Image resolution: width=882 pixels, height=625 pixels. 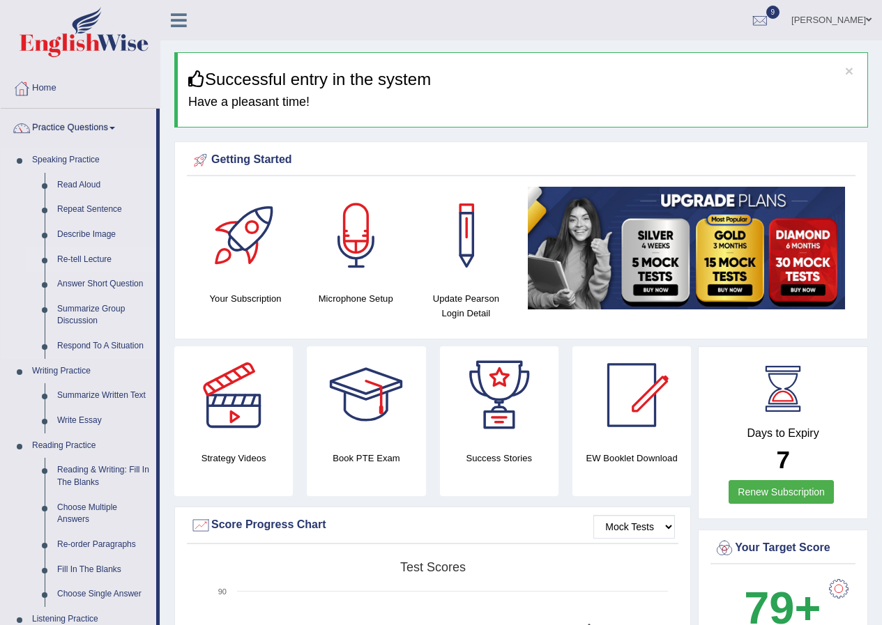 I want to click on div: Getting Started, so click(x=521, y=160).